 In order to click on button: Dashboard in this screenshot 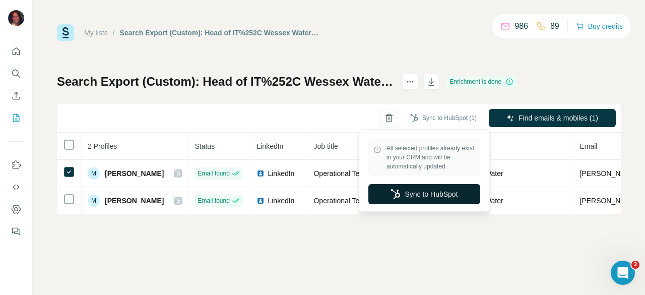, I will do `click(16, 209)`.